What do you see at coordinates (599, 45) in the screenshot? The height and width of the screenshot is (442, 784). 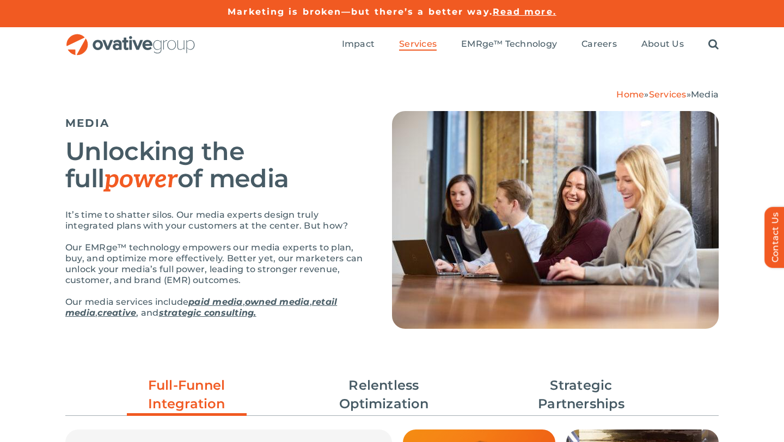 I see `a: Careers` at bounding box center [599, 45].